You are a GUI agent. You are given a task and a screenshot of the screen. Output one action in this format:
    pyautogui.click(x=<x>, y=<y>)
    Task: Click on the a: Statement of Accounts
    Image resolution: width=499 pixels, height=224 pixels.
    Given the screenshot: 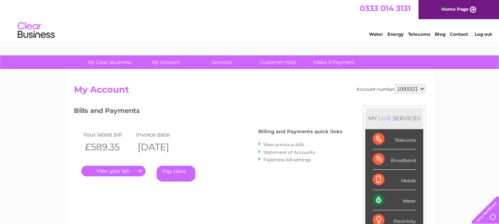 What is the action you would take?
    pyautogui.click(x=289, y=152)
    